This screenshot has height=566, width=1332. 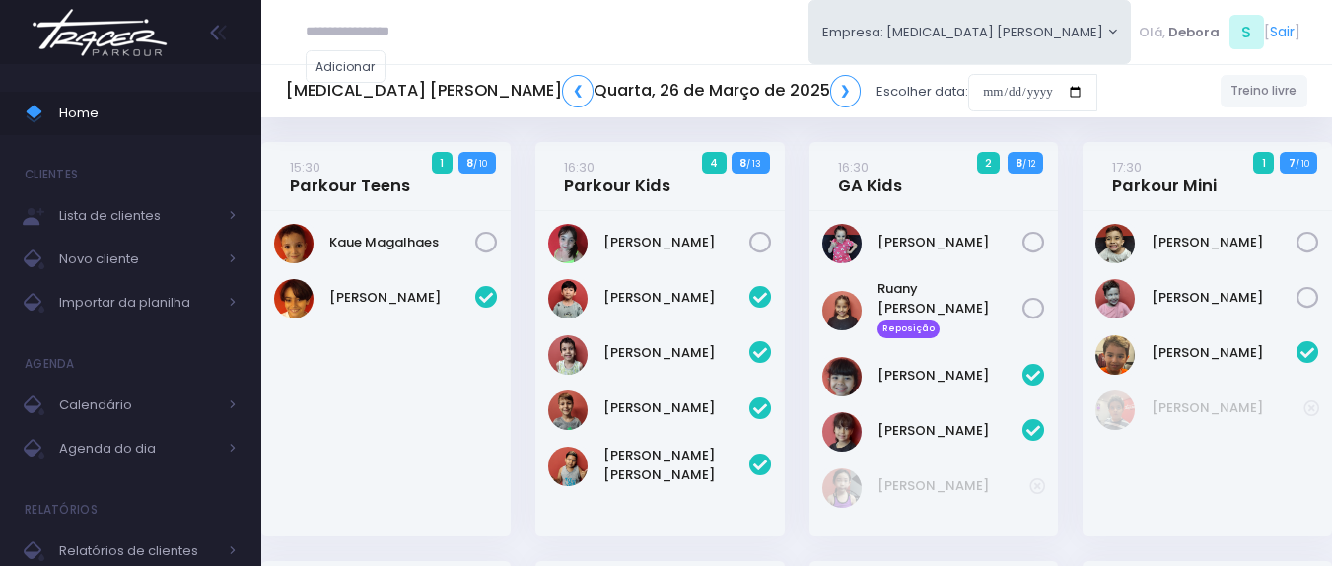 What do you see at coordinates (909, 329) in the screenshot?
I see `span: Reposição` at bounding box center [909, 329].